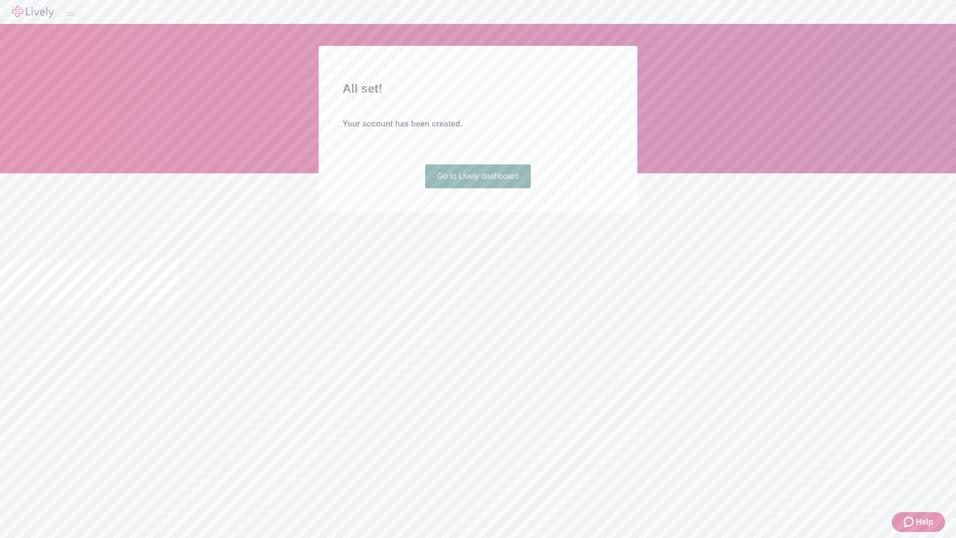 Image resolution: width=956 pixels, height=538 pixels. I want to click on button: Zendesk support iconHelp, so click(919, 522).